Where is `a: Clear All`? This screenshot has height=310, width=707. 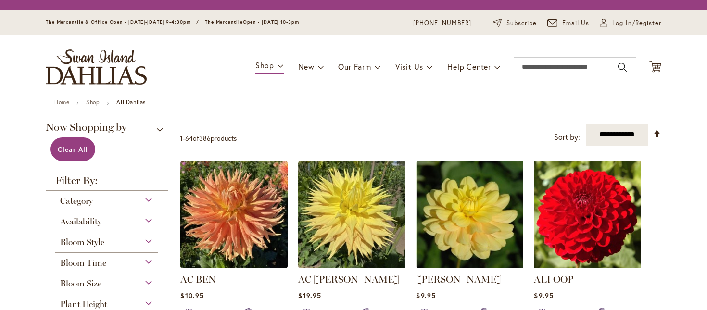
a: Clear All is located at coordinates (73, 149).